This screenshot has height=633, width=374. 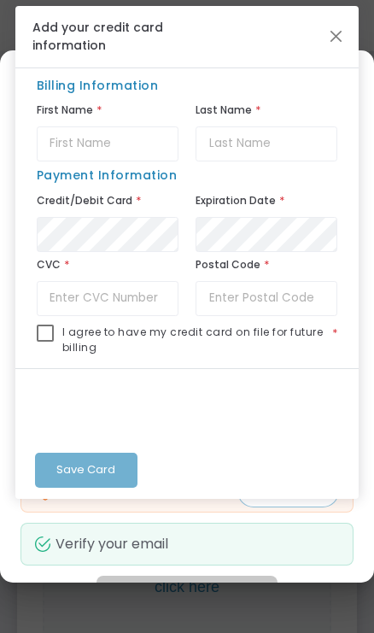 I want to click on input: Enter CVC Number, so click(x=108, y=298).